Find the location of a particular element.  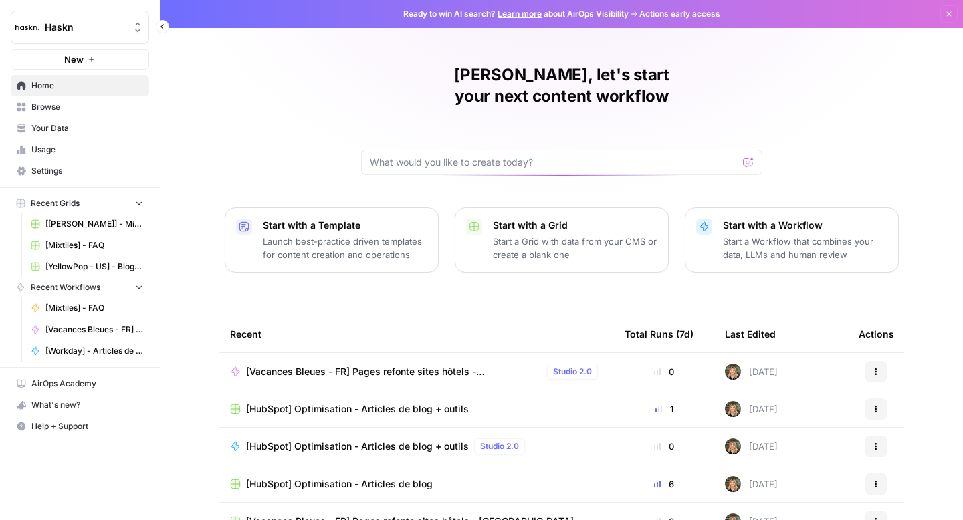

p: Start with a Grid is located at coordinates (575, 225).